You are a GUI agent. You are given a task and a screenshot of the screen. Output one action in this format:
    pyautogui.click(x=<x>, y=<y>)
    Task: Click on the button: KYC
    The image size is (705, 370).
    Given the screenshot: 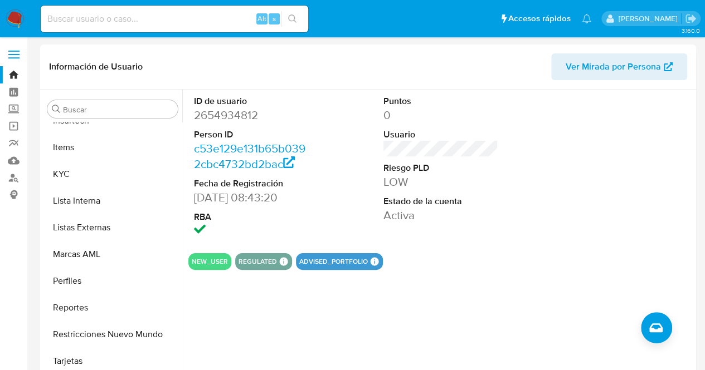 What is the action you would take?
    pyautogui.click(x=113, y=174)
    